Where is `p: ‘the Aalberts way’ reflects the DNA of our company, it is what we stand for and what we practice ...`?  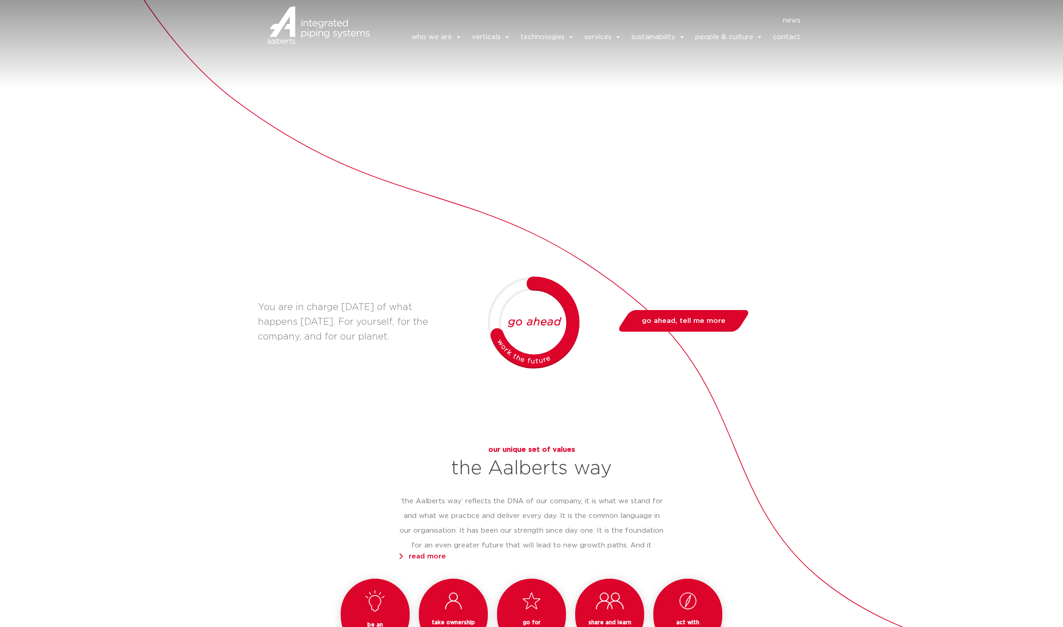 p: ‘the Aalberts way’ reflects the DNA of our company, it is what we stand for and what we practice ... is located at coordinates (532, 538).